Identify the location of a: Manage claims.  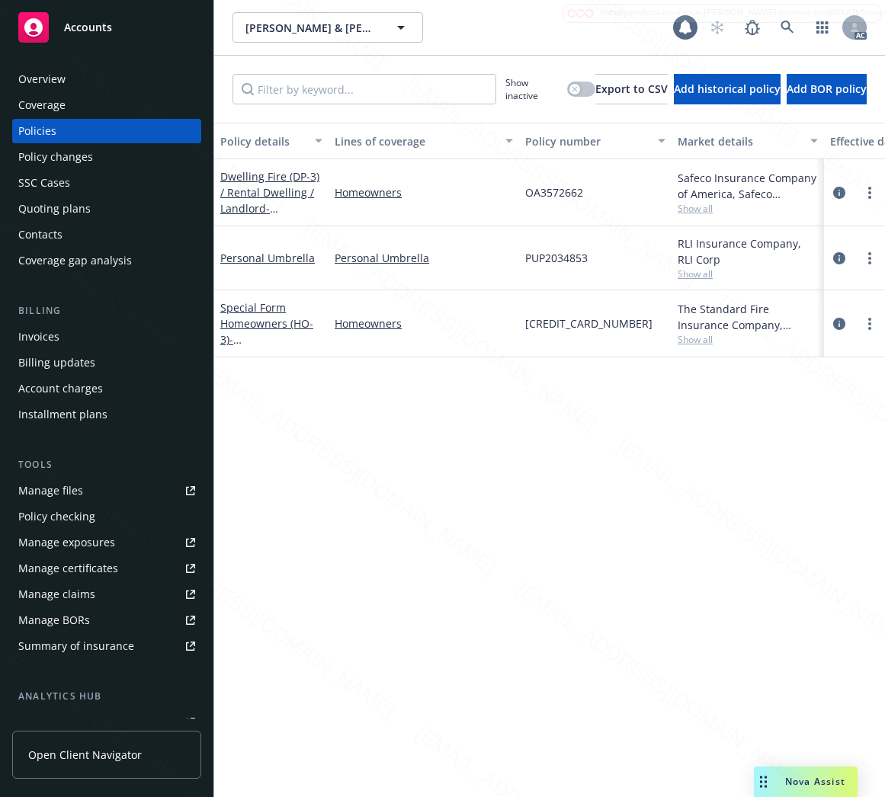
(107, 595).